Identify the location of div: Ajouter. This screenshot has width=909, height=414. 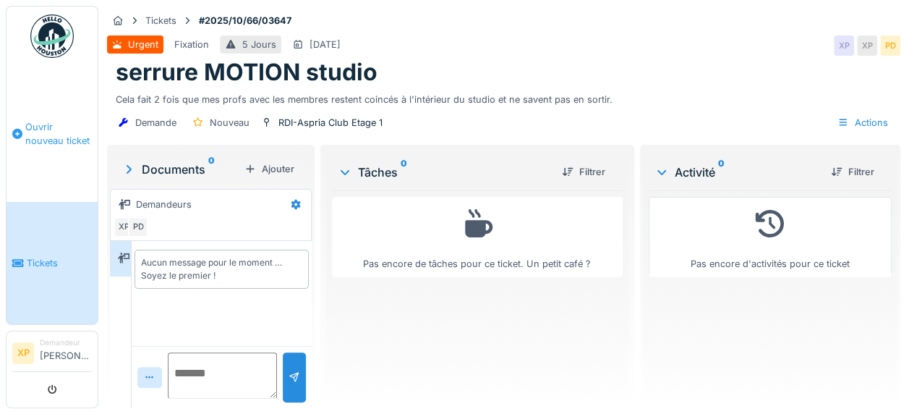
(269, 169).